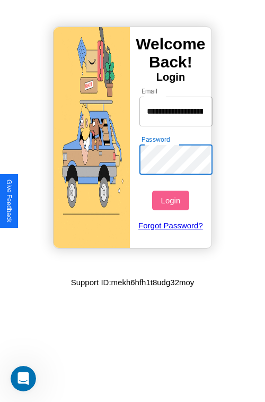 The height and width of the screenshot is (402, 265). I want to click on button: Login, so click(170, 200).